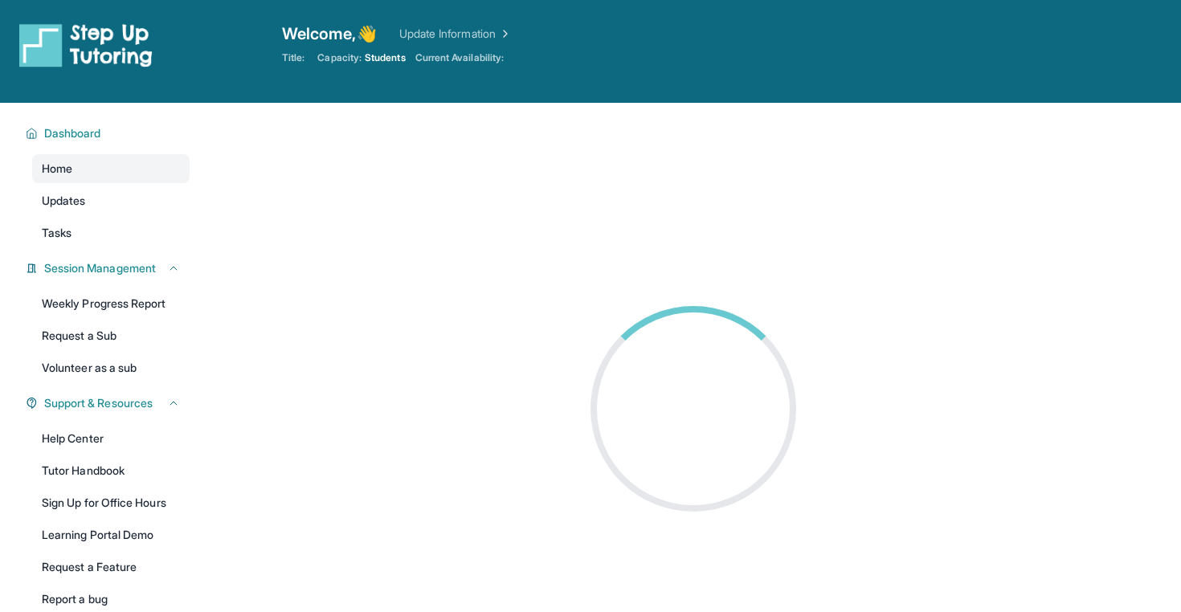 This screenshot has height=612, width=1181. What do you see at coordinates (86, 45) in the screenshot?
I see `img: logo` at bounding box center [86, 45].